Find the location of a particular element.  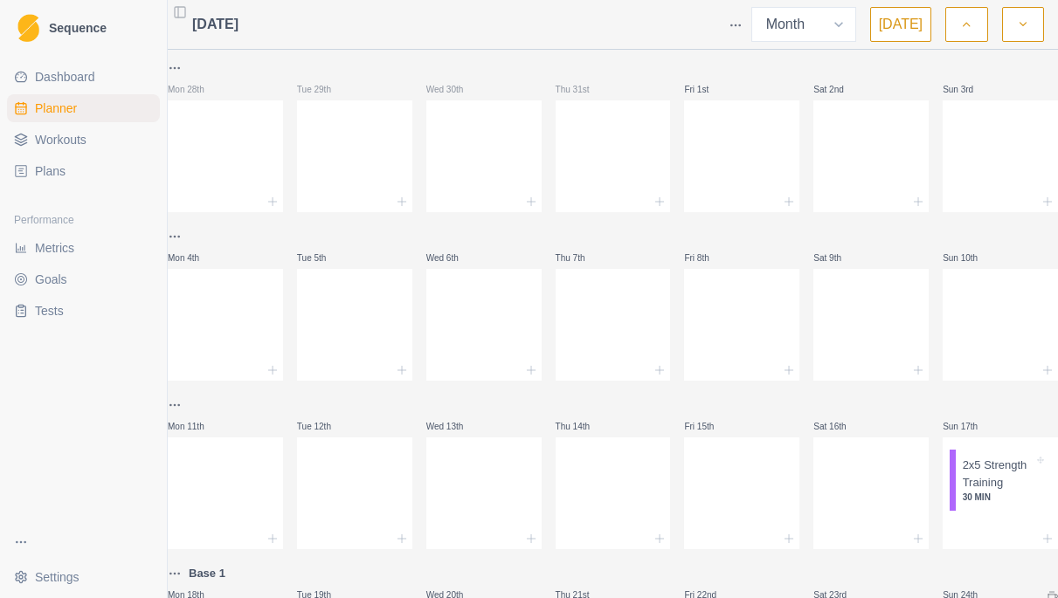

p: 2x5 Strength Training is located at coordinates (997, 473).